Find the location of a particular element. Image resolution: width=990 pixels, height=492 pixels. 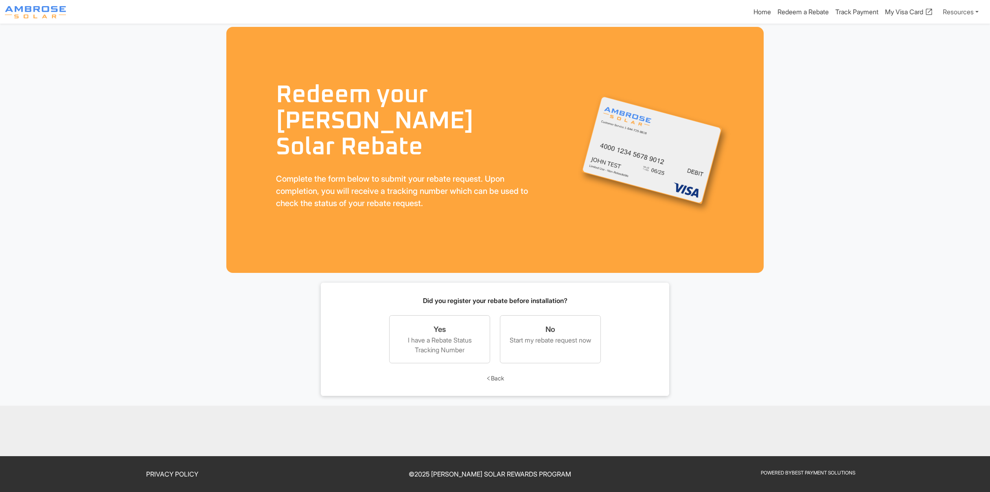

div: Did you register your rebate before installation? is located at coordinates (495, 305).